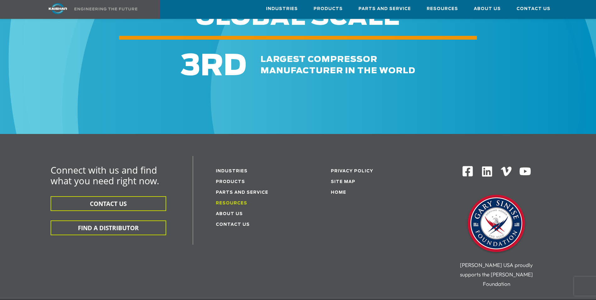 This screenshot has width=596, height=300. I want to click on span: About Us, so click(487, 9).